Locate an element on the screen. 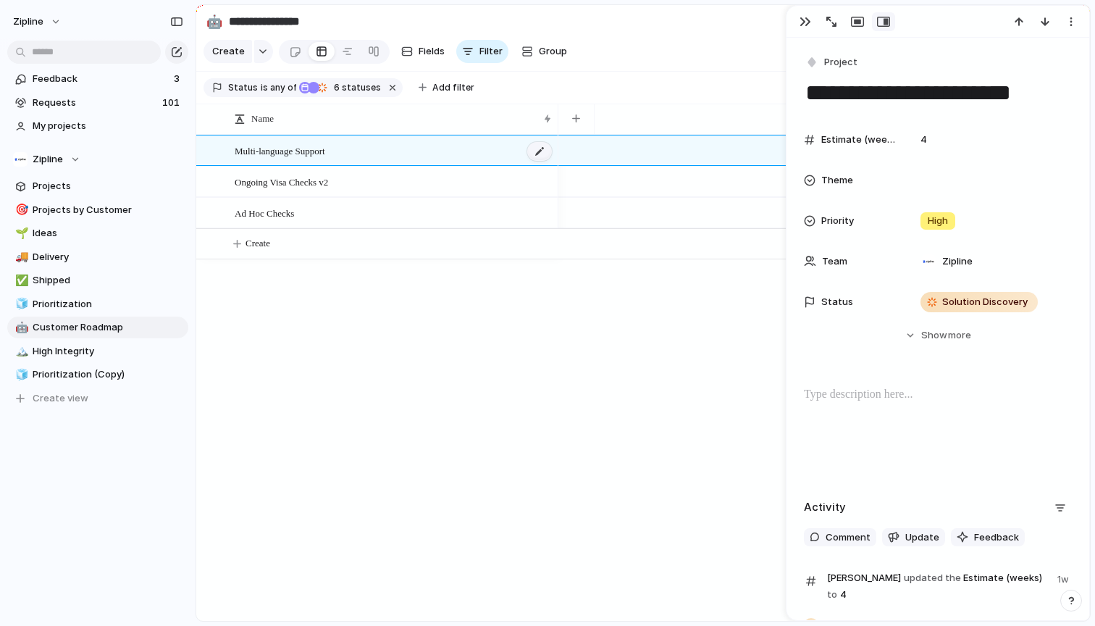 The height and width of the screenshot is (626, 1095). button: Filter is located at coordinates (482, 51).